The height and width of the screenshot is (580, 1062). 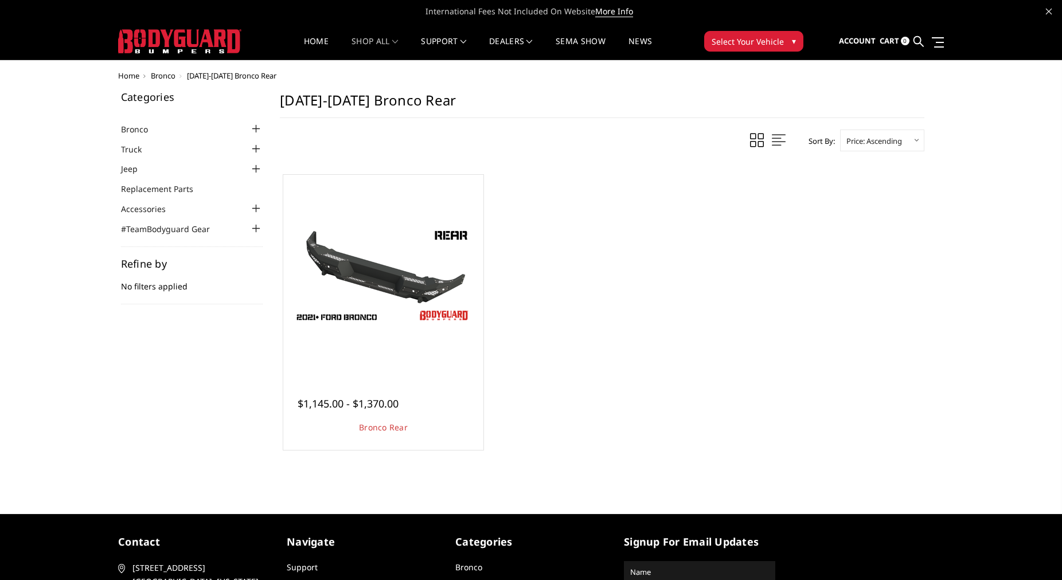 What do you see at coordinates (164, 189) in the screenshot?
I see `a: Replacement Parts` at bounding box center [164, 189].